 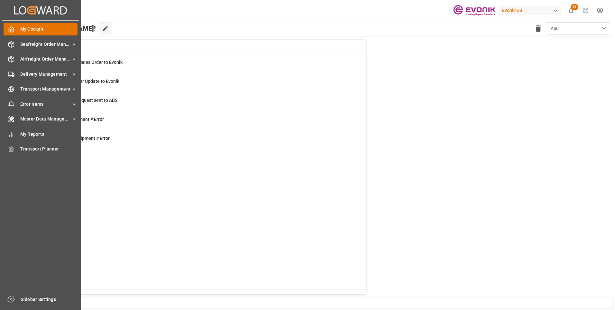 What do you see at coordinates (196, 123) in the screenshot?
I see `a: 4Main-Leg Shipment # ErrorShipment` at bounding box center [196, 123].